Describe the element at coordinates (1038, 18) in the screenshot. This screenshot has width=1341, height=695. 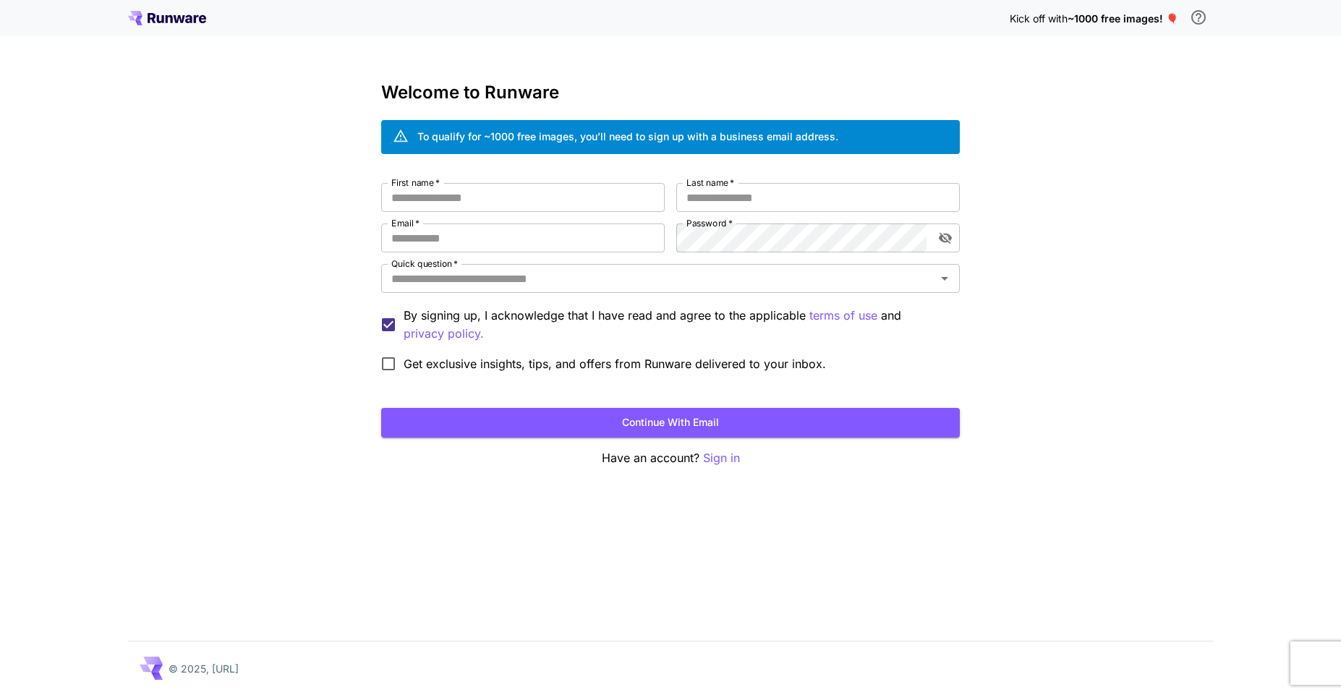
I see `span: Kick off with` at that location.